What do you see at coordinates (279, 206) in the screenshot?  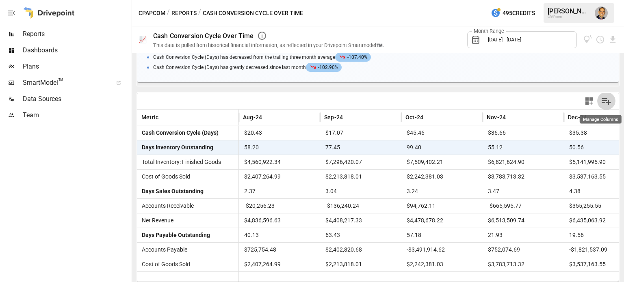 I see `span: -$20,256.23` at bounding box center [279, 206].